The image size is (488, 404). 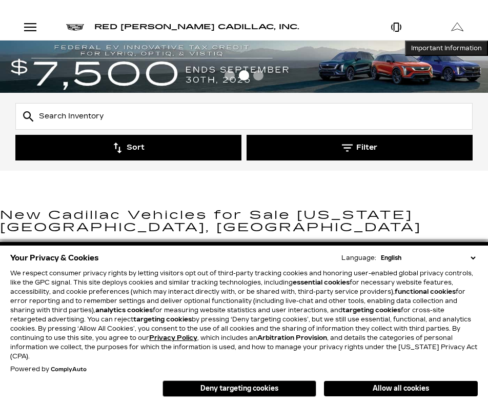 What do you see at coordinates (401, 389) in the screenshot?
I see `button: Allow all cookies` at bounding box center [401, 389].